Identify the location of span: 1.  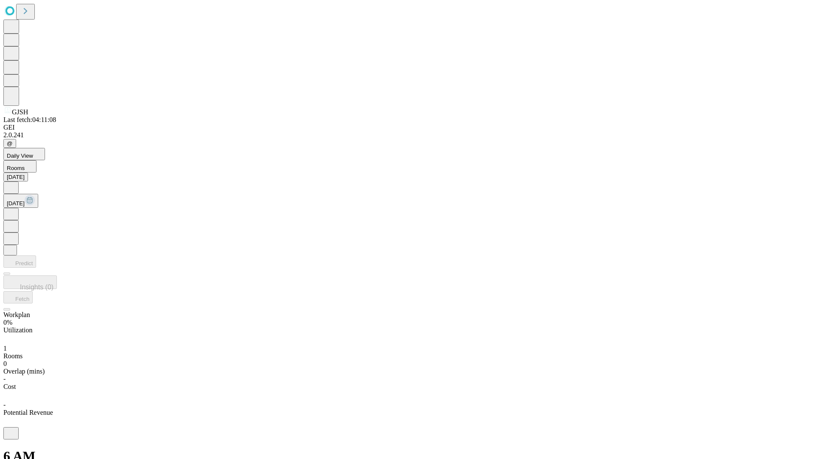
(5, 348).